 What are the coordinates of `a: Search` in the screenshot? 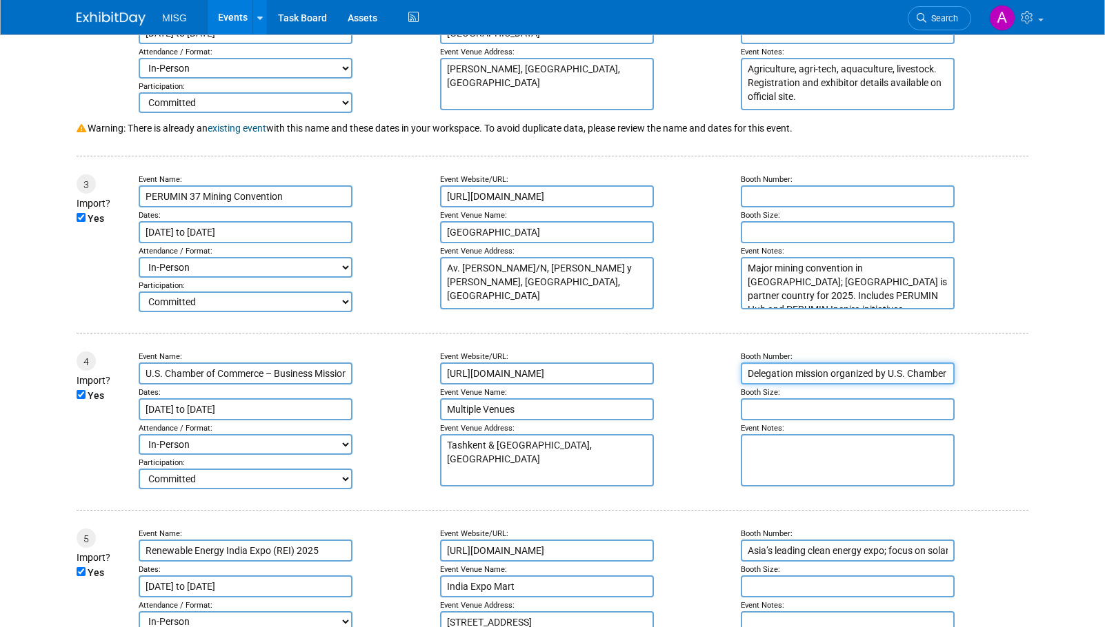 It's located at (939, 18).